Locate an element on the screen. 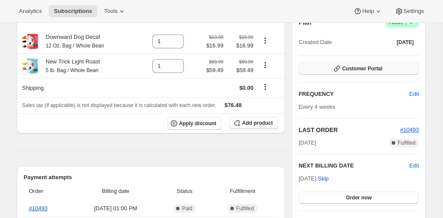 The width and height of the screenshot is (443, 218). button: Apply discount is located at coordinates (194, 123).